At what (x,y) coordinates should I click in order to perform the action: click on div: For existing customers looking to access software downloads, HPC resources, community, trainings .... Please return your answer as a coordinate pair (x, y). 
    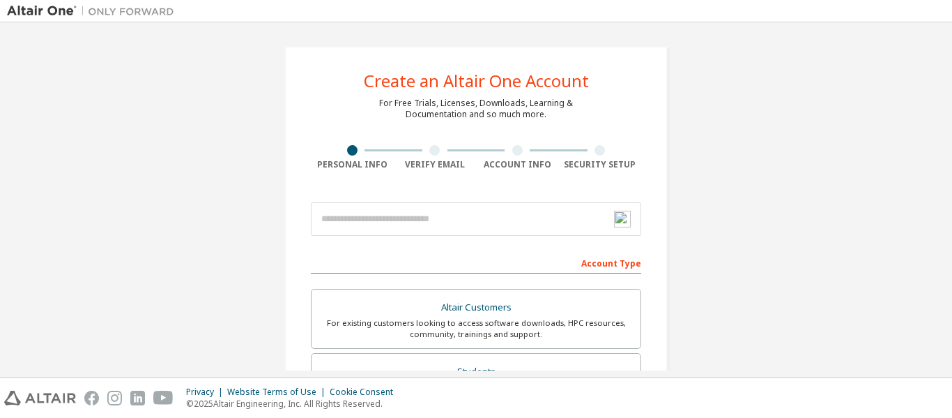
    Looking at the image, I should click on (476, 328).